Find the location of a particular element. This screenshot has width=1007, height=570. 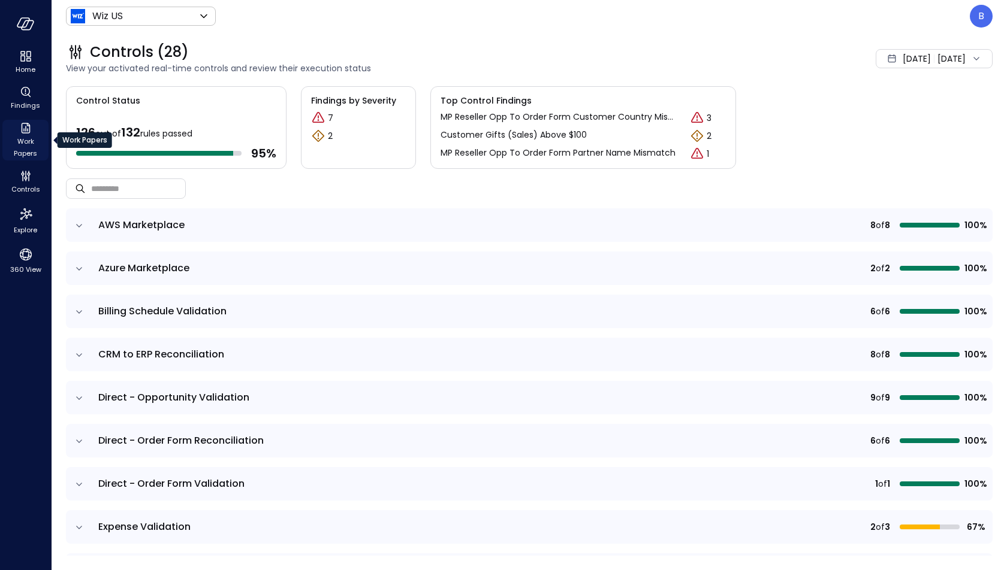

span: Findings by Severity is located at coordinates (358, 101).